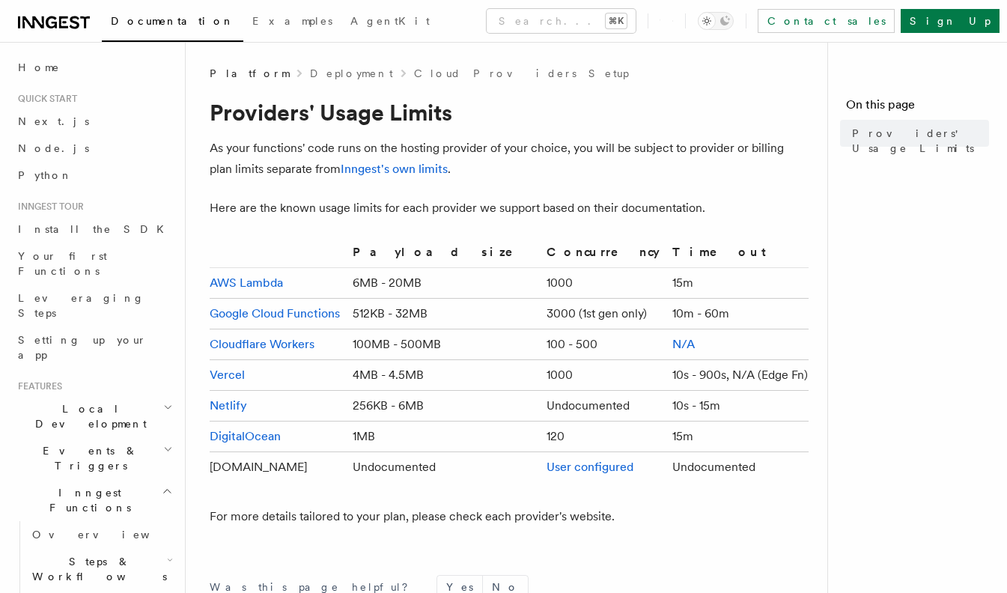  Describe the element at coordinates (246, 282) in the screenshot. I see `a: AWS Lambda` at that location.